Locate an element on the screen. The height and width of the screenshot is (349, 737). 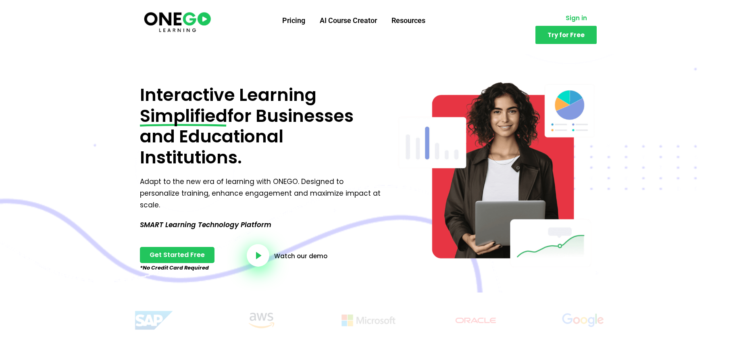
span: Interactive Learning is located at coordinates (228, 95).